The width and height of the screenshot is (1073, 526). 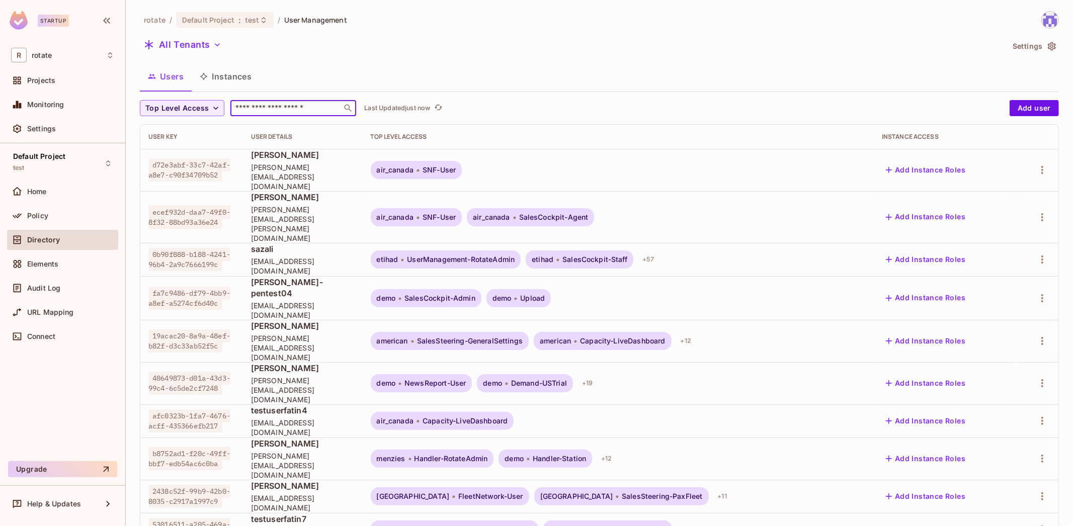 What do you see at coordinates (490, 496) in the screenshot?
I see `span: FleetNetwork-User` at bounding box center [490, 496].